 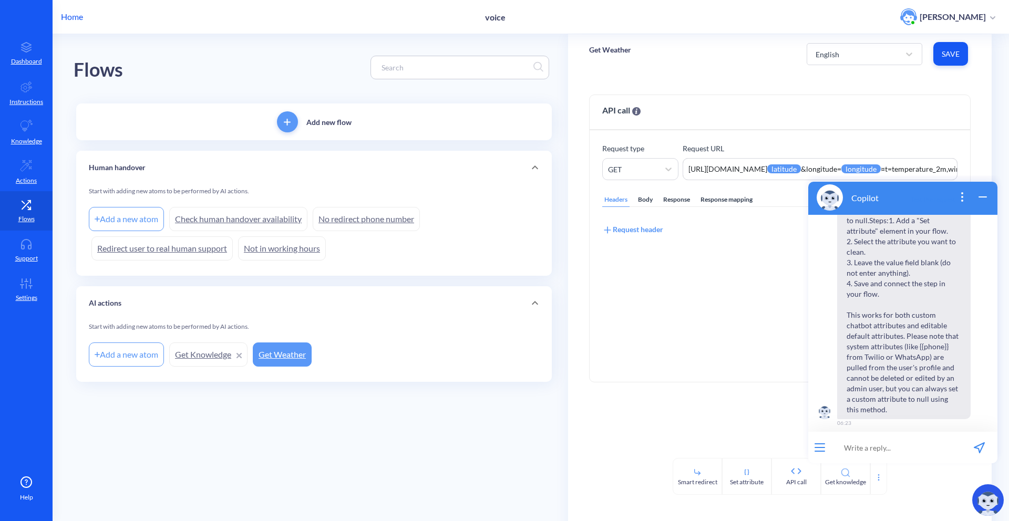 What do you see at coordinates (820, 148) in the screenshot?
I see `p: Request URL` at bounding box center [820, 148].